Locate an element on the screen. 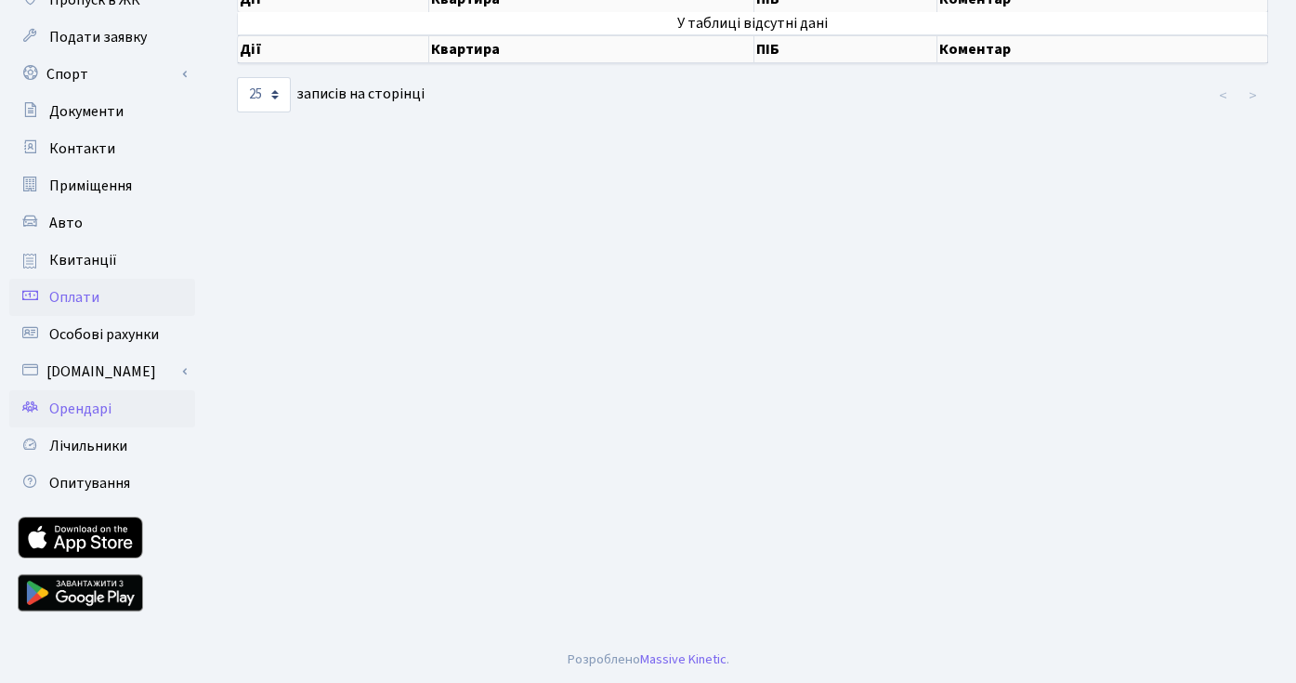  th: ПІБ is located at coordinates (845, 49).